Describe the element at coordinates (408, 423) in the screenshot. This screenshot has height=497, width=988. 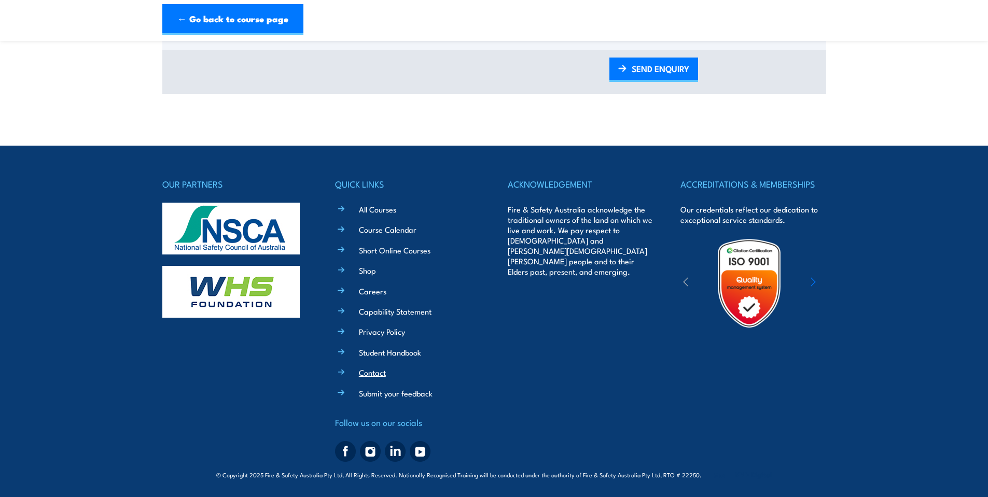
I see `h4: Follow us on our socials` at that location.